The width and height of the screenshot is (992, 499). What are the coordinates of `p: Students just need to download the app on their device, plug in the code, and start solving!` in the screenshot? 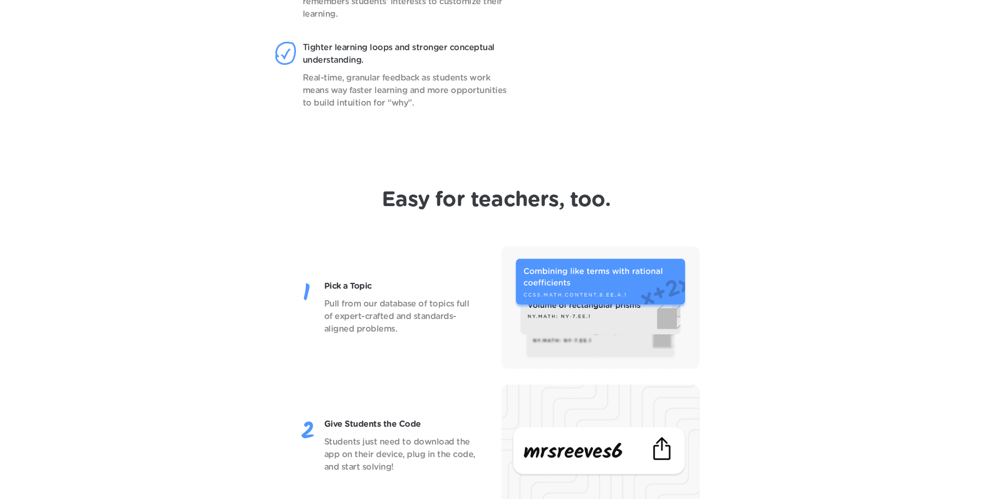 It's located at (401, 455).